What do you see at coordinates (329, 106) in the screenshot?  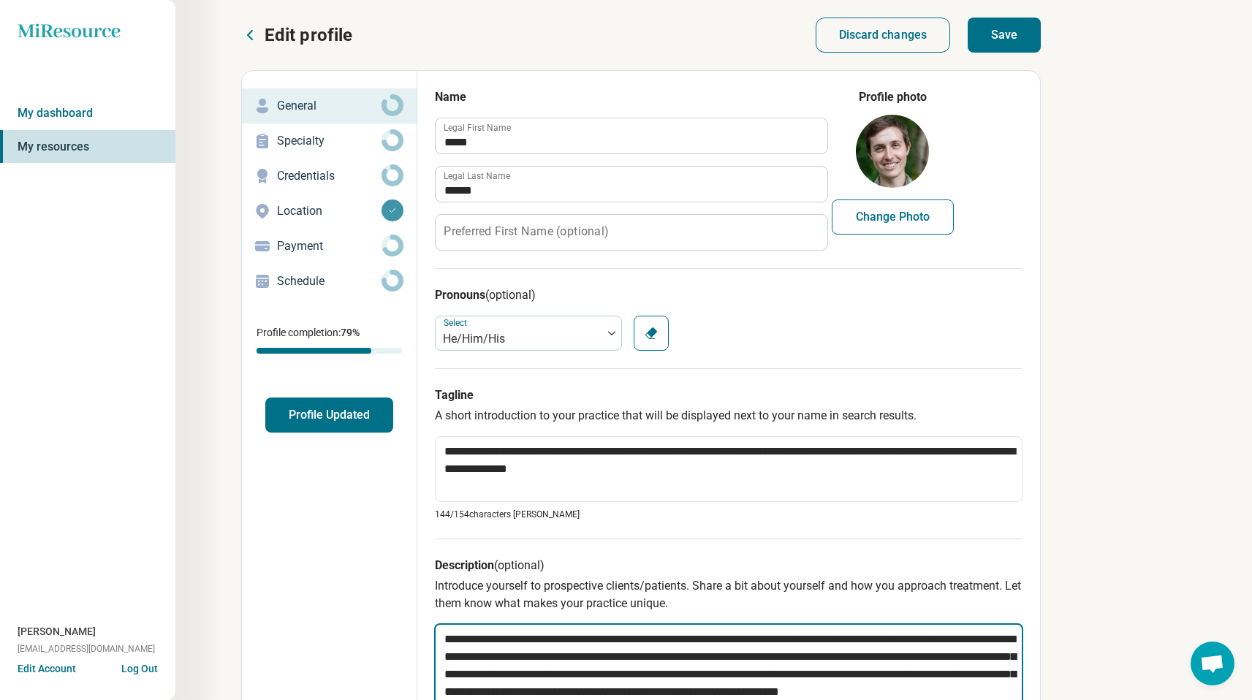 I see `p: General` at bounding box center [329, 106].